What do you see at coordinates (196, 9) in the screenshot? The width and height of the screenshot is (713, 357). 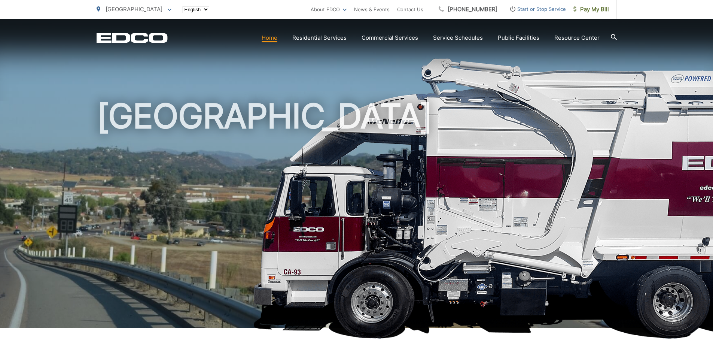 I see `select: Select a language` at bounding box center [196, 9].